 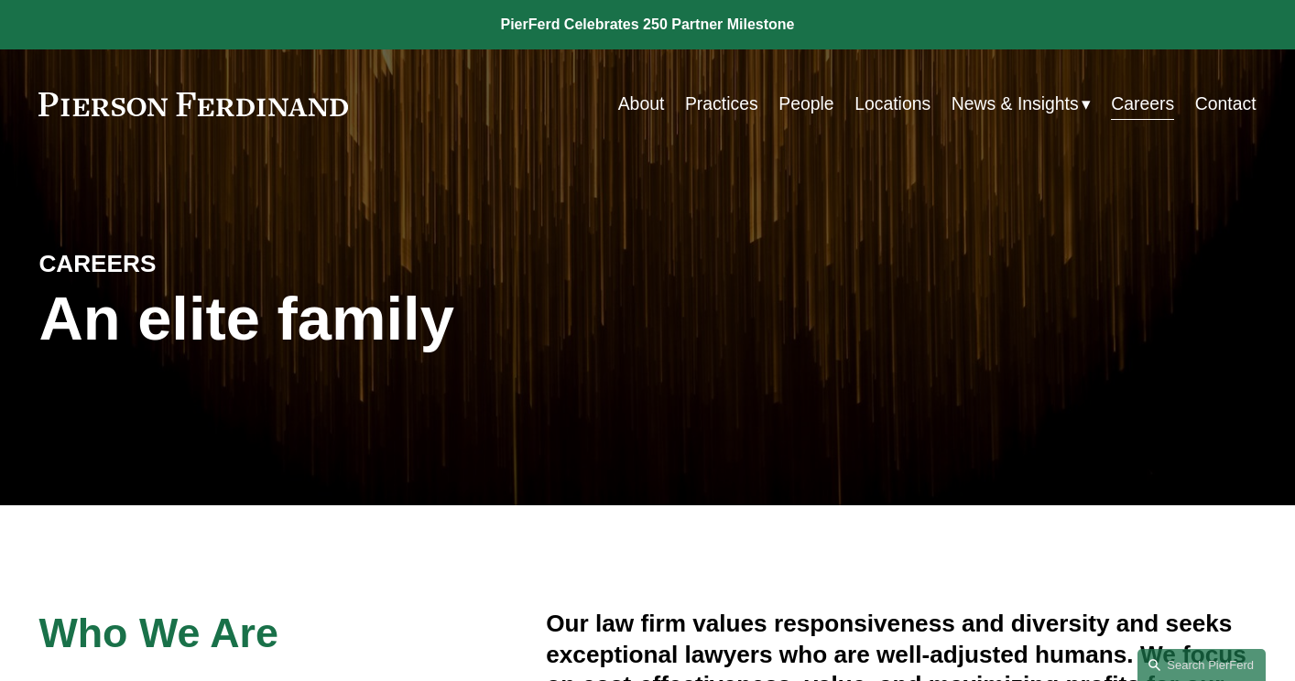 I want to click on h4: CAREERS, so click(x=190, y=264).